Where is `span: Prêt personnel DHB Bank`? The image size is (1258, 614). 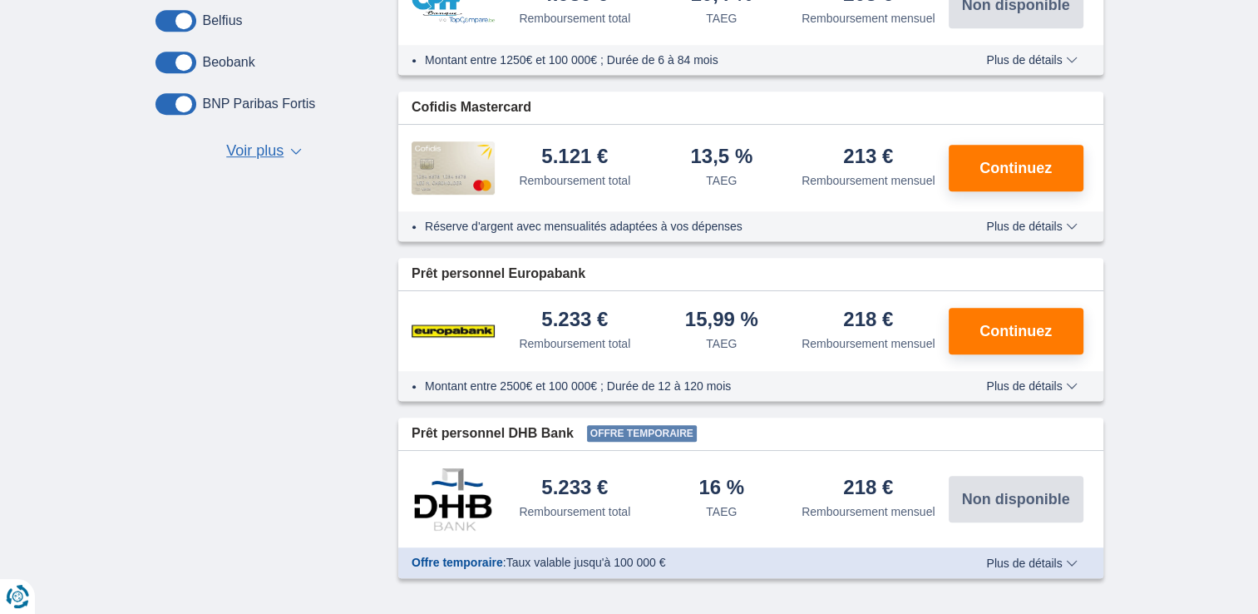
span: Prêt personnel DHB Bank is located at coordinates (492, 433).